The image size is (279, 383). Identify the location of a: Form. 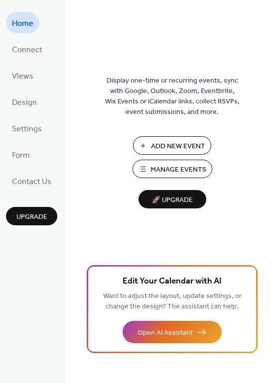
(21, 154).